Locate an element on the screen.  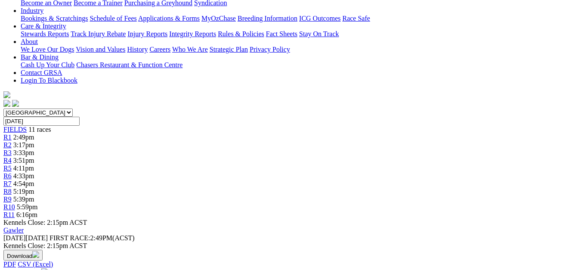
span: 5:59pm is located at coordinates (27, 207).